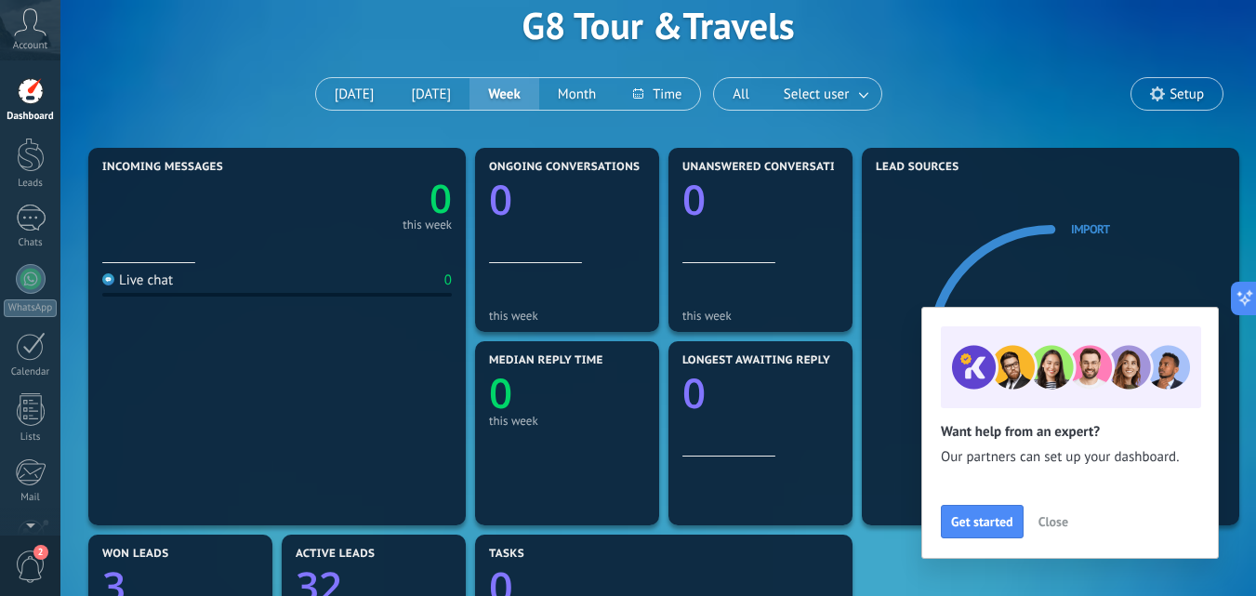 The image size is (1256, 596). I want to click on span: Lead Sources, so click(917, 167).